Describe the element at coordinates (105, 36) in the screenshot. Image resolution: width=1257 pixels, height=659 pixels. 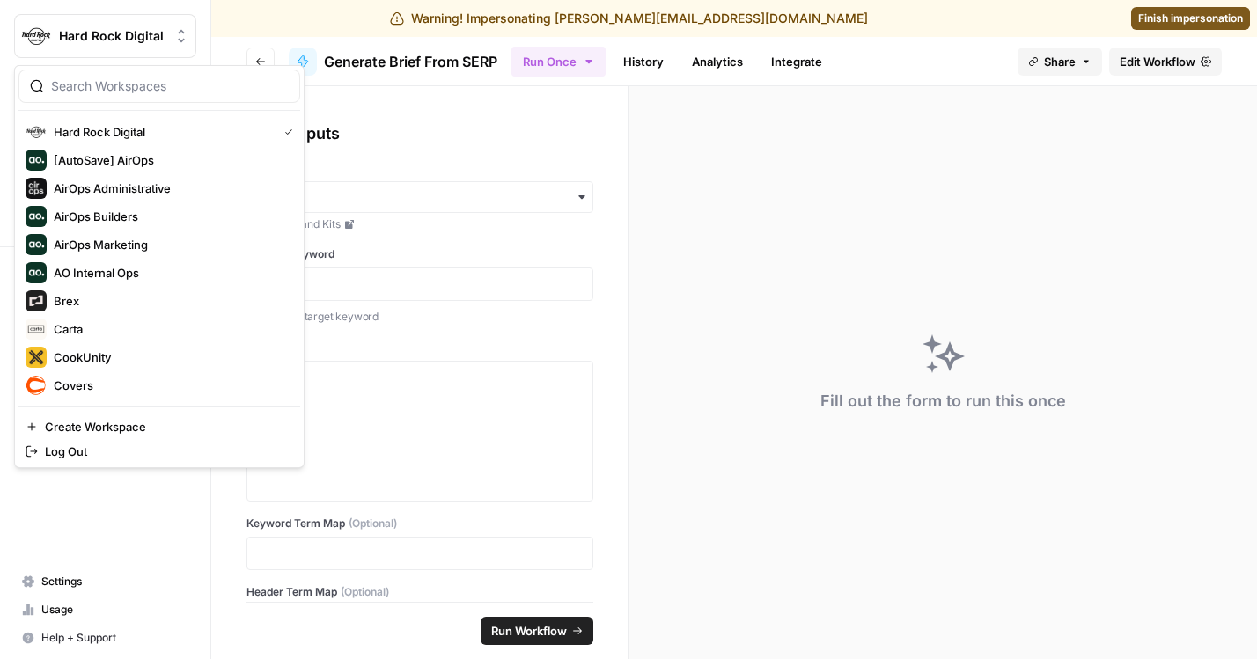
I see `button: Workspace: Hard Rock Digital` at that location.